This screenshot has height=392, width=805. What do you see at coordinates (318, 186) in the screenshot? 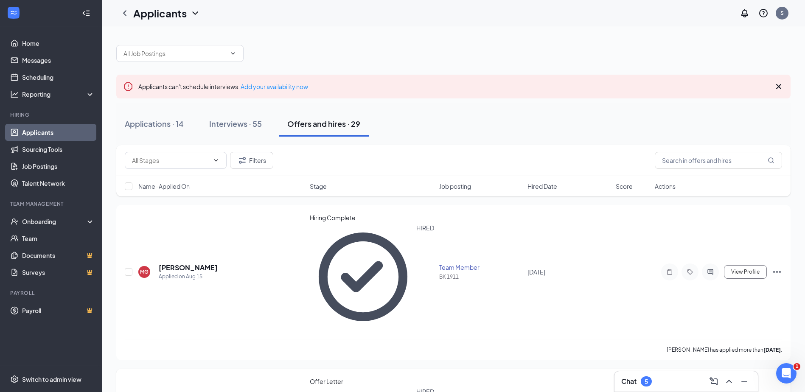
I see `span: Stage` at bounding box center [318, 186].